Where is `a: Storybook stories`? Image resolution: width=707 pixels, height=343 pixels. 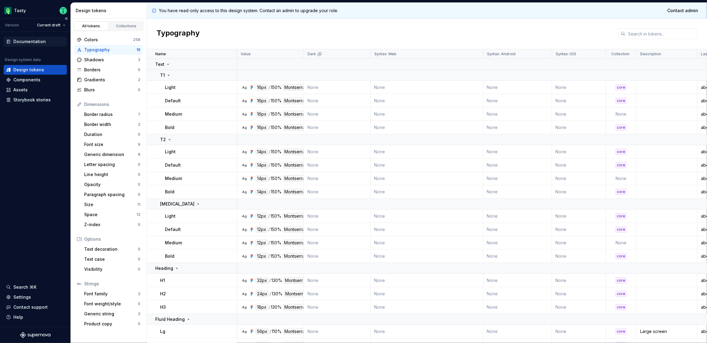 a: Storybook stories is located at coordinates (35, 100).